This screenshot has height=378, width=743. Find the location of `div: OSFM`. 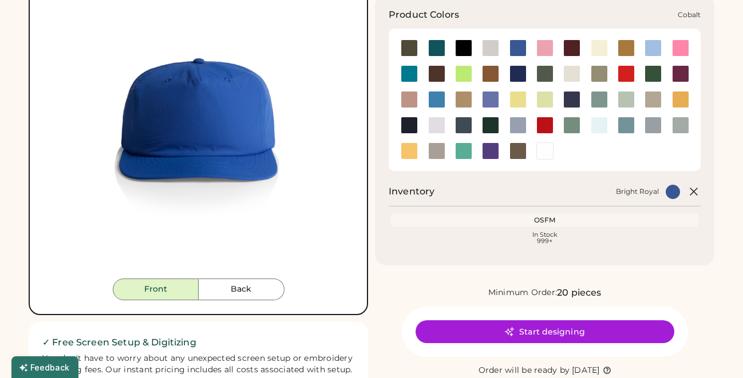

div: OSFM is located at coordinates (545, 220).